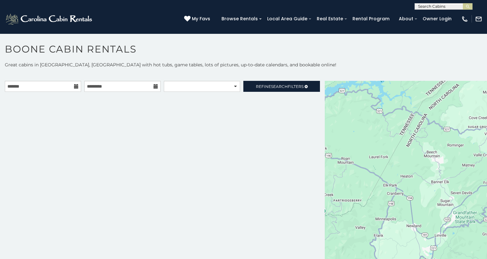  Describe the element at coordinates (437, 19) in the screenshot. I see `a: Owner Login` at that location.